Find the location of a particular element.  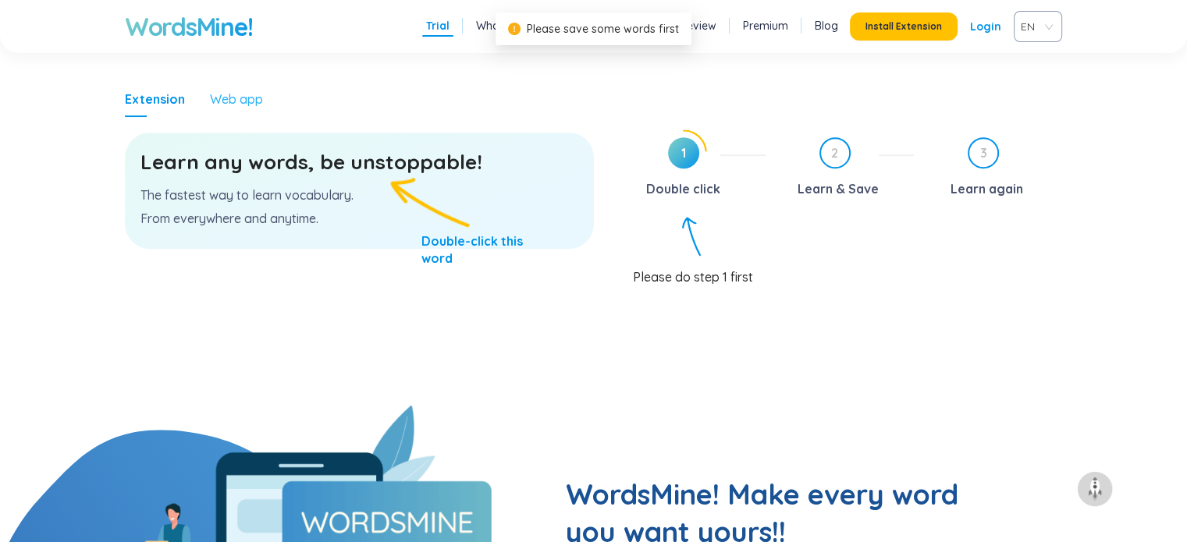

a: What is Wordsmine? is located at coordinates (528, 26).